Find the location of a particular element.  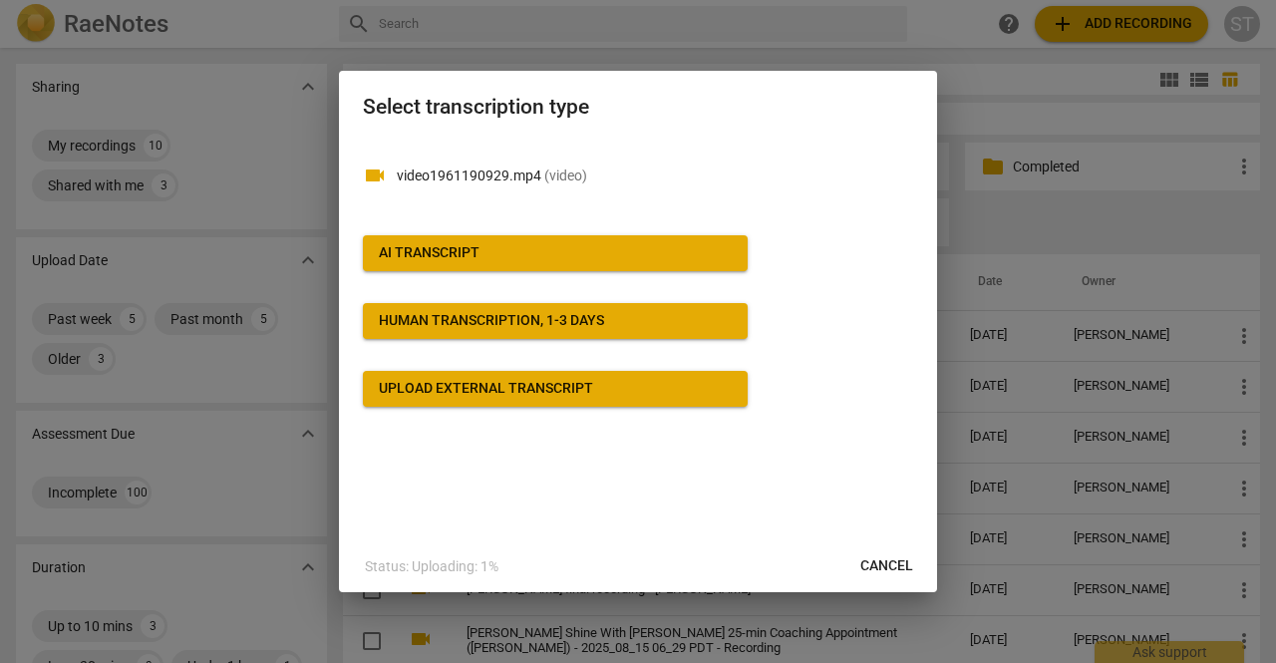

span: Cancel is located at coordinates (886, 566).